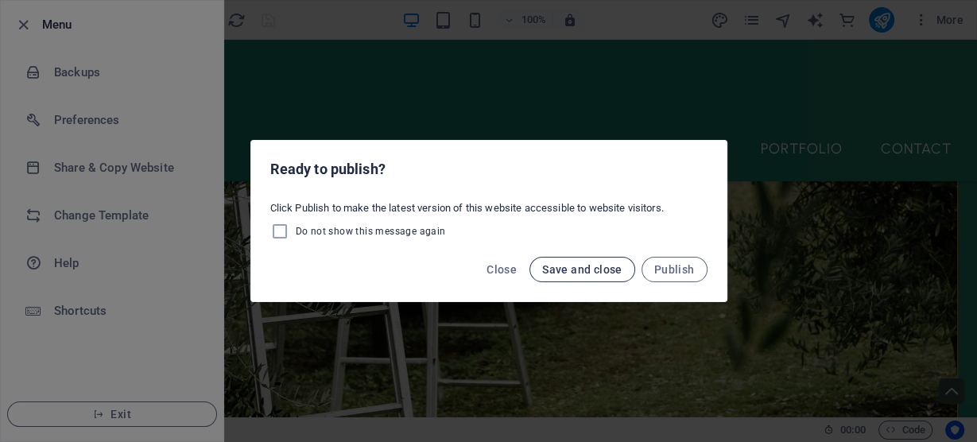 The height and width of the screenshot is (442, 977). I want to click on button: Publish, so click(674, 269).